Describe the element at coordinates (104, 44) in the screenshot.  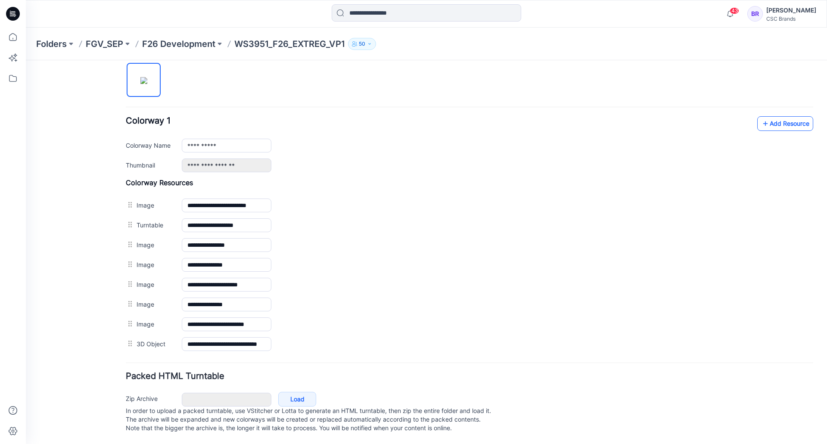
I see `p: FGV_SEP` at that location.